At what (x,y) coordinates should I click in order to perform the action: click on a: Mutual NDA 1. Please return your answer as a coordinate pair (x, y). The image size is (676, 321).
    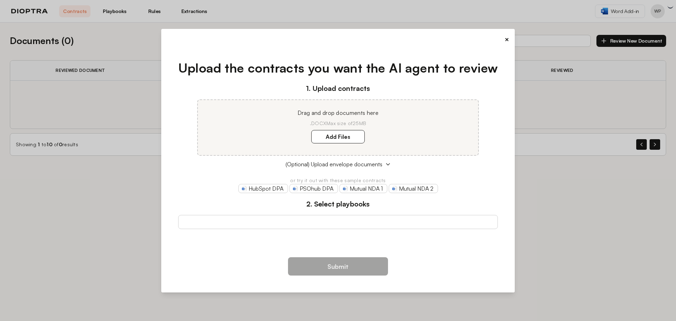
    Looking at the image, I should click on (363, 188).